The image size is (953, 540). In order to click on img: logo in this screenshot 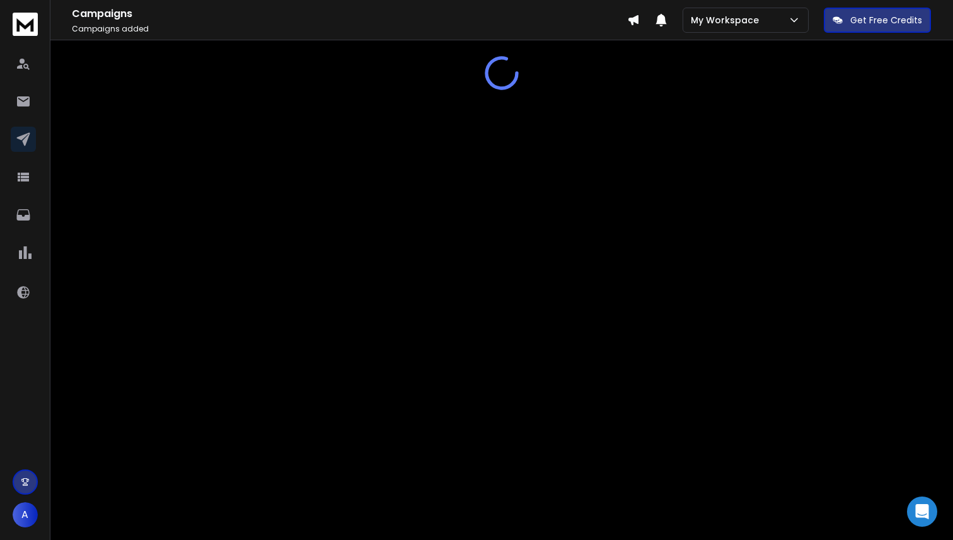, I will do `click(25, 24)`.